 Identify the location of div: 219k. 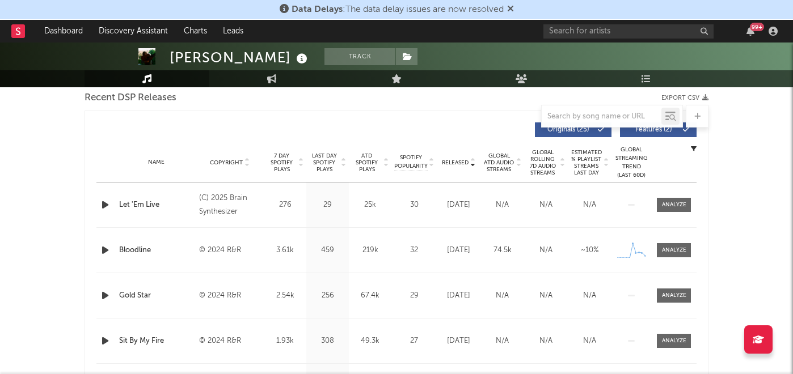
(370, 251).